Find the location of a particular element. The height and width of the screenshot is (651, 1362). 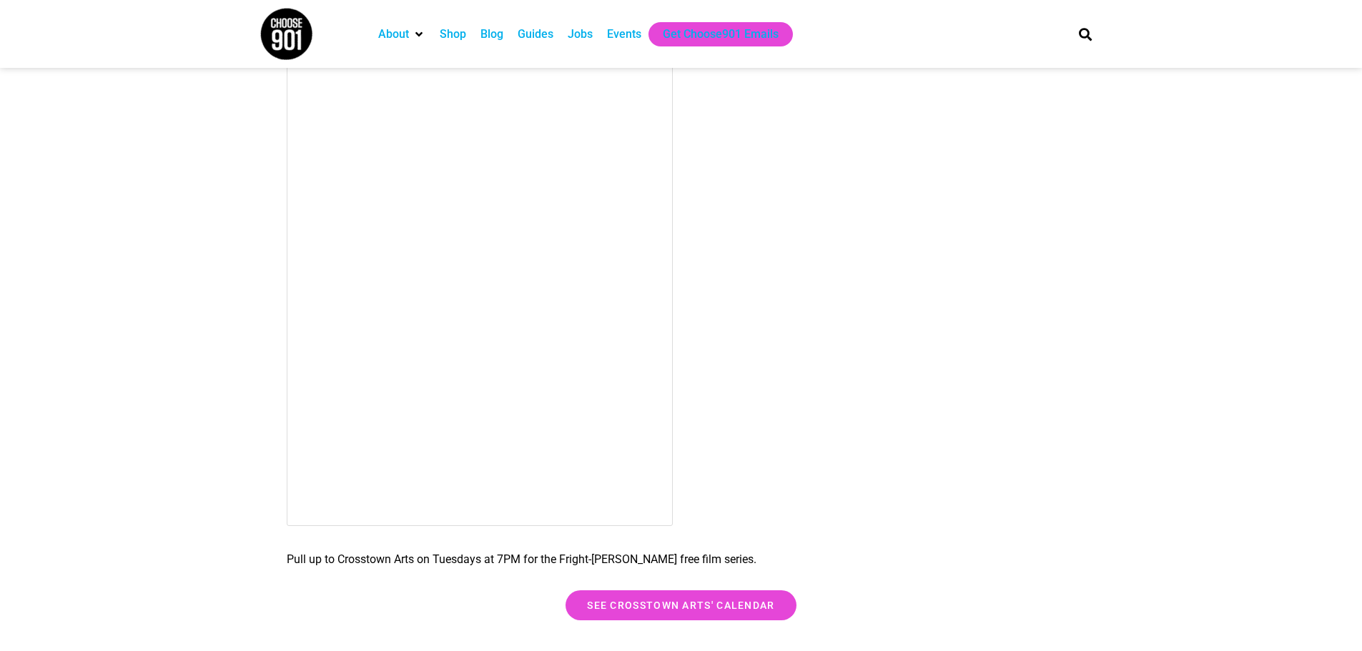

a: Jobs is located at coordinates (580, 34).